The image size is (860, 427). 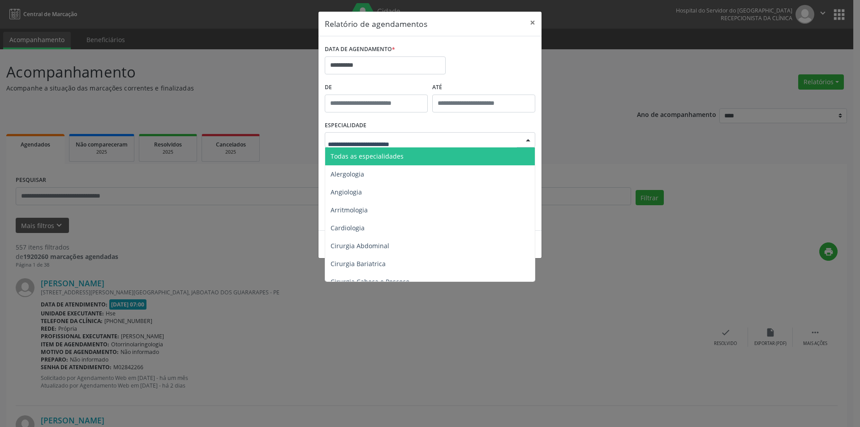 I want to click on span: Angiologia, so click(x=346, y=192).